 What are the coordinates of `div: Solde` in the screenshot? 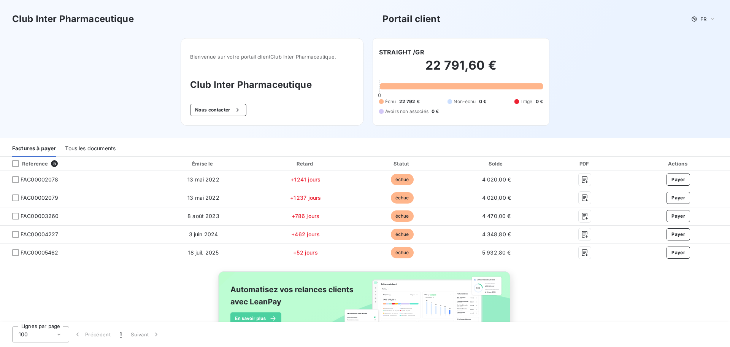 It's located at (496, 163).